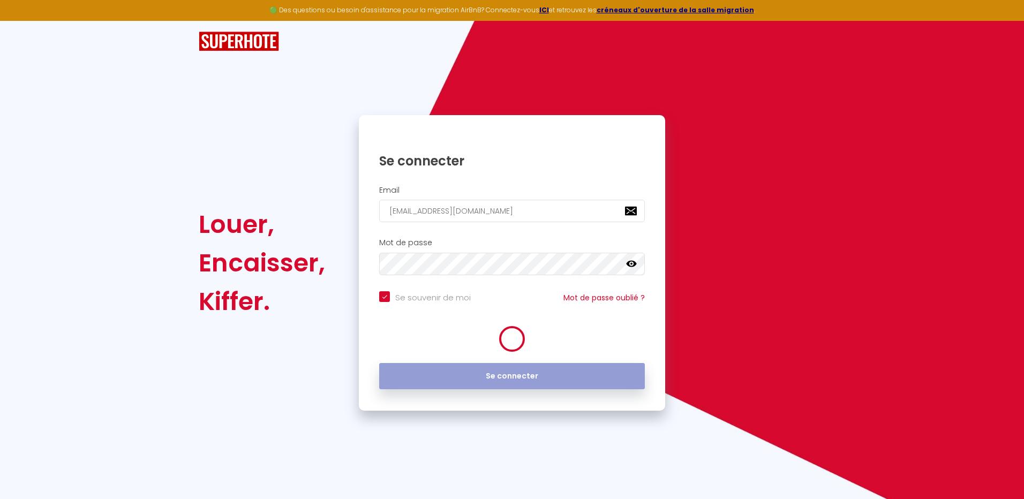 The width and height of the screenshot is (1024, 499). Describe the element at coordinates (512, 377) in the screenshot. I see `button: Se connecter` at that location.